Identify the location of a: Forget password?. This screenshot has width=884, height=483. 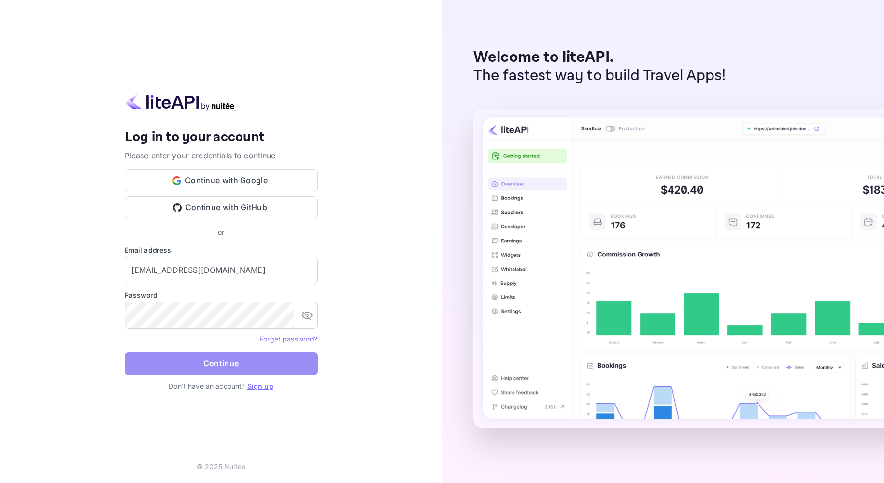
(288, 339).